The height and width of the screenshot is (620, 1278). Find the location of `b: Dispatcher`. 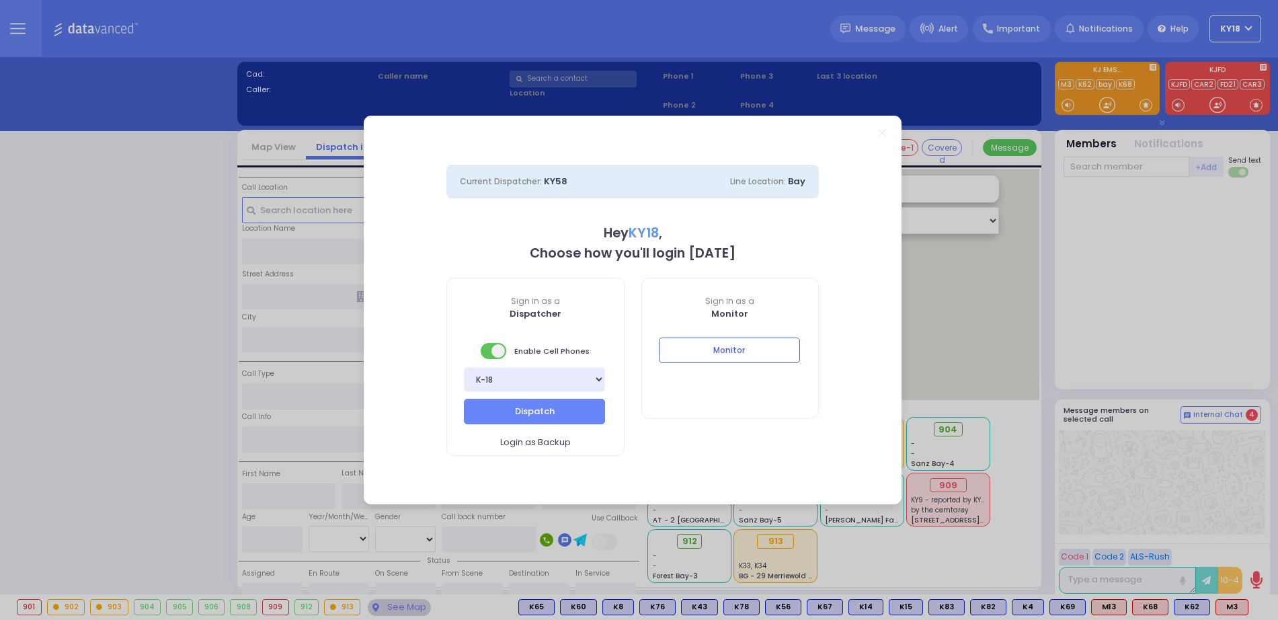

b: Dispatcher is located at coordinates (535, 313).